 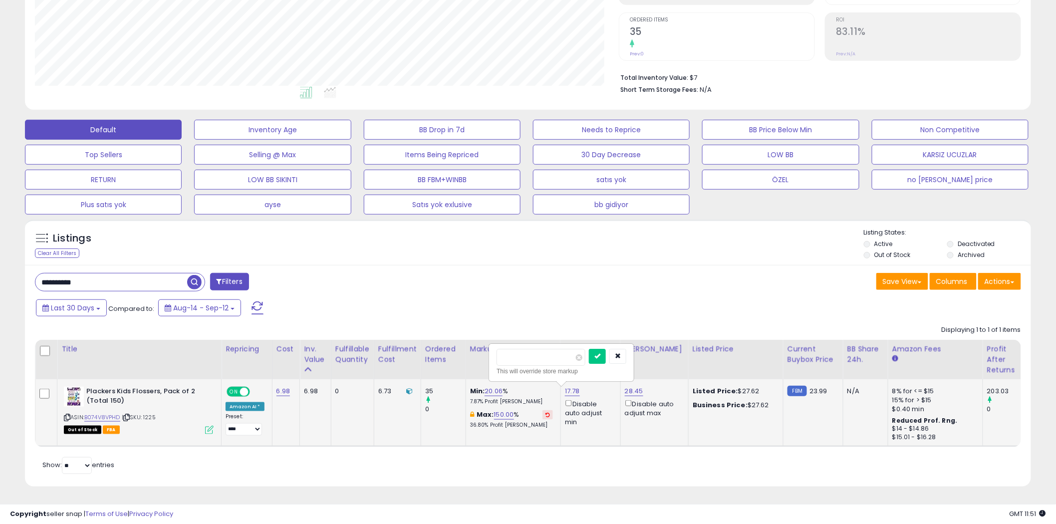 What do you see at coordinates (611, 155) in the screenshot?
I see `button: 30 Day Decrease` at bounding box center [611, 155].